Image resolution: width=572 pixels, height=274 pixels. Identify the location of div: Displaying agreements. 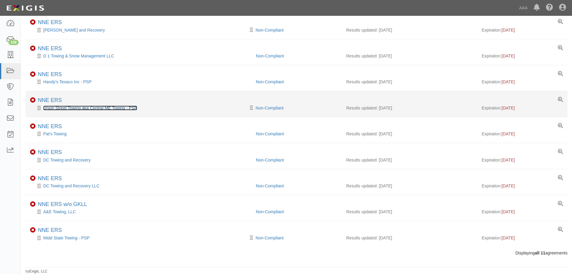
(296, 253).